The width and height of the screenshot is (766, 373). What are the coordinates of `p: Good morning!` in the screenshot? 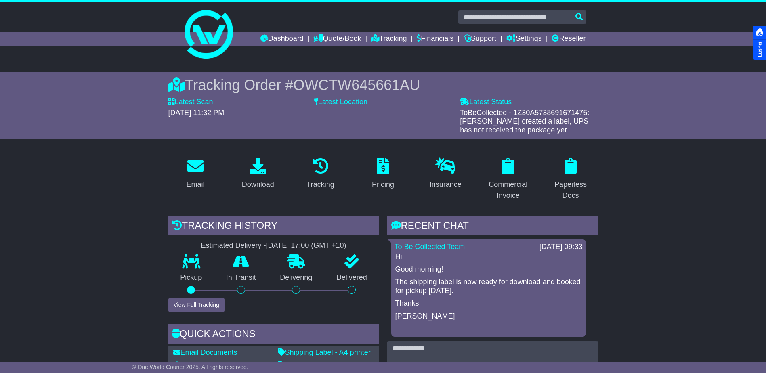 It's located at (489, 270).